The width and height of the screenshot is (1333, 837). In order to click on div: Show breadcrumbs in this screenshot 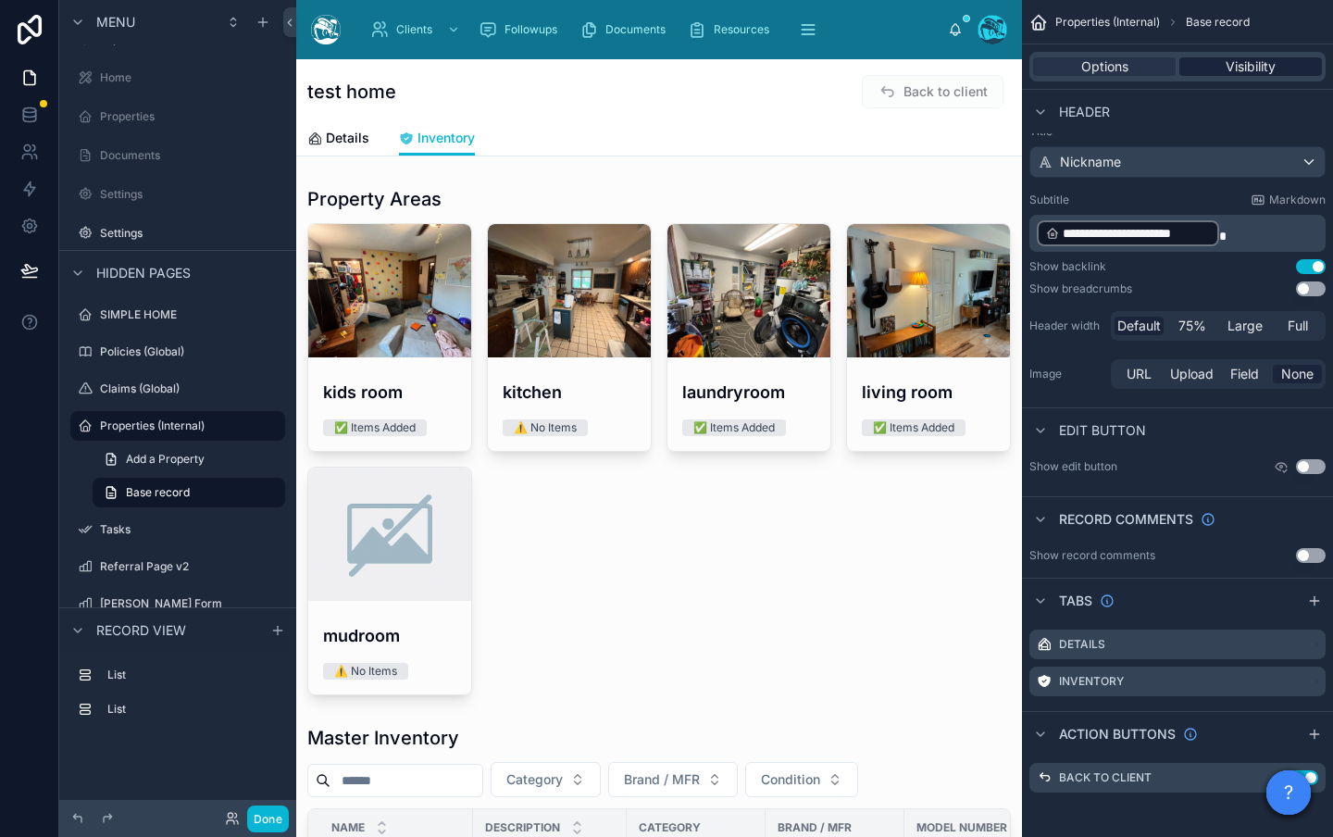, I will do `click(1080, 289)`.